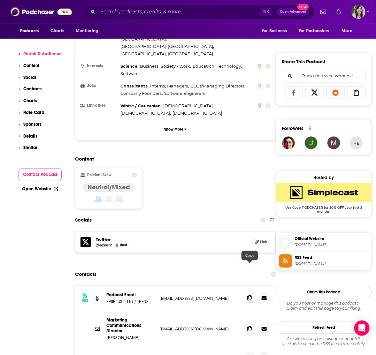  What do you see at coordinates (288, 143) in the screenshot?
I see `img: mtrifiro` at bounding box center [288, 143].